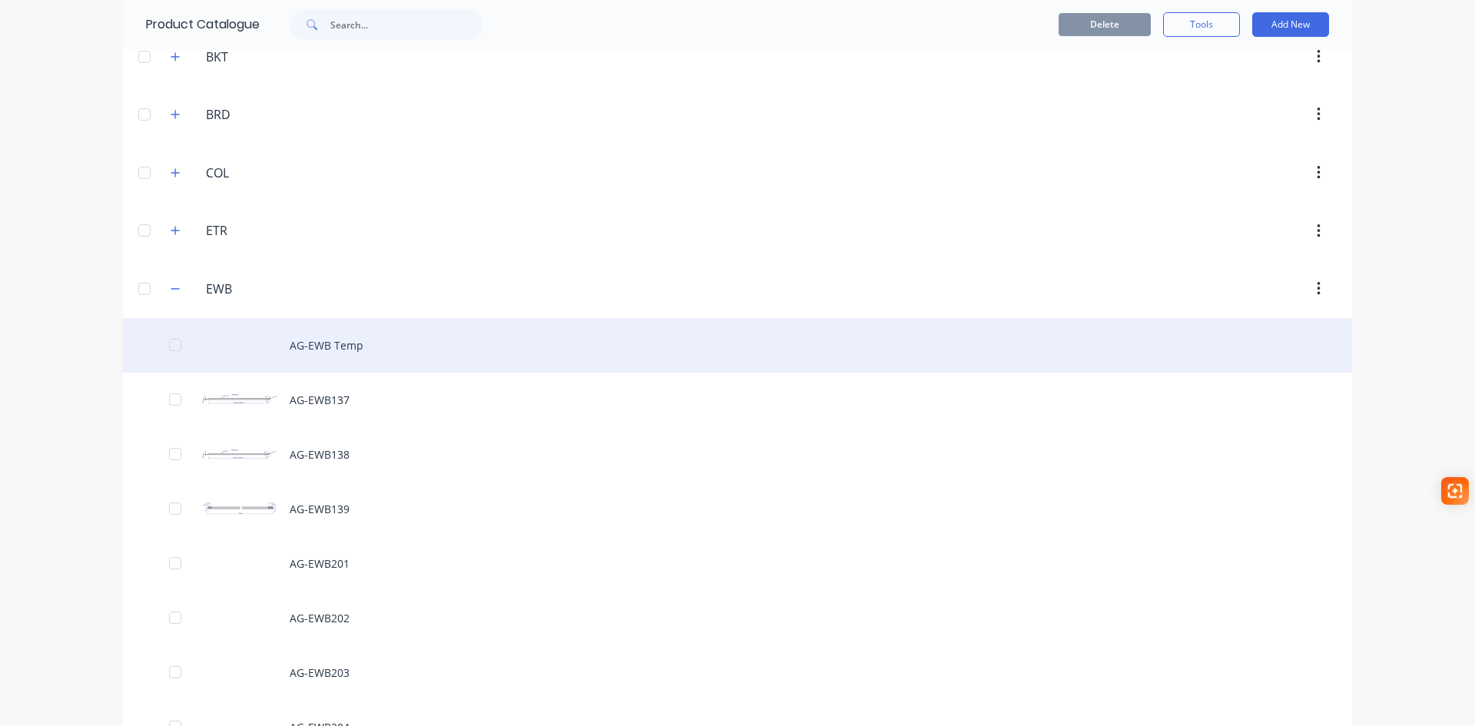  What do you see at coordinates (1105, 25) in the screenshot?
I see `button: Delete` at bounding box center [1105, 25].